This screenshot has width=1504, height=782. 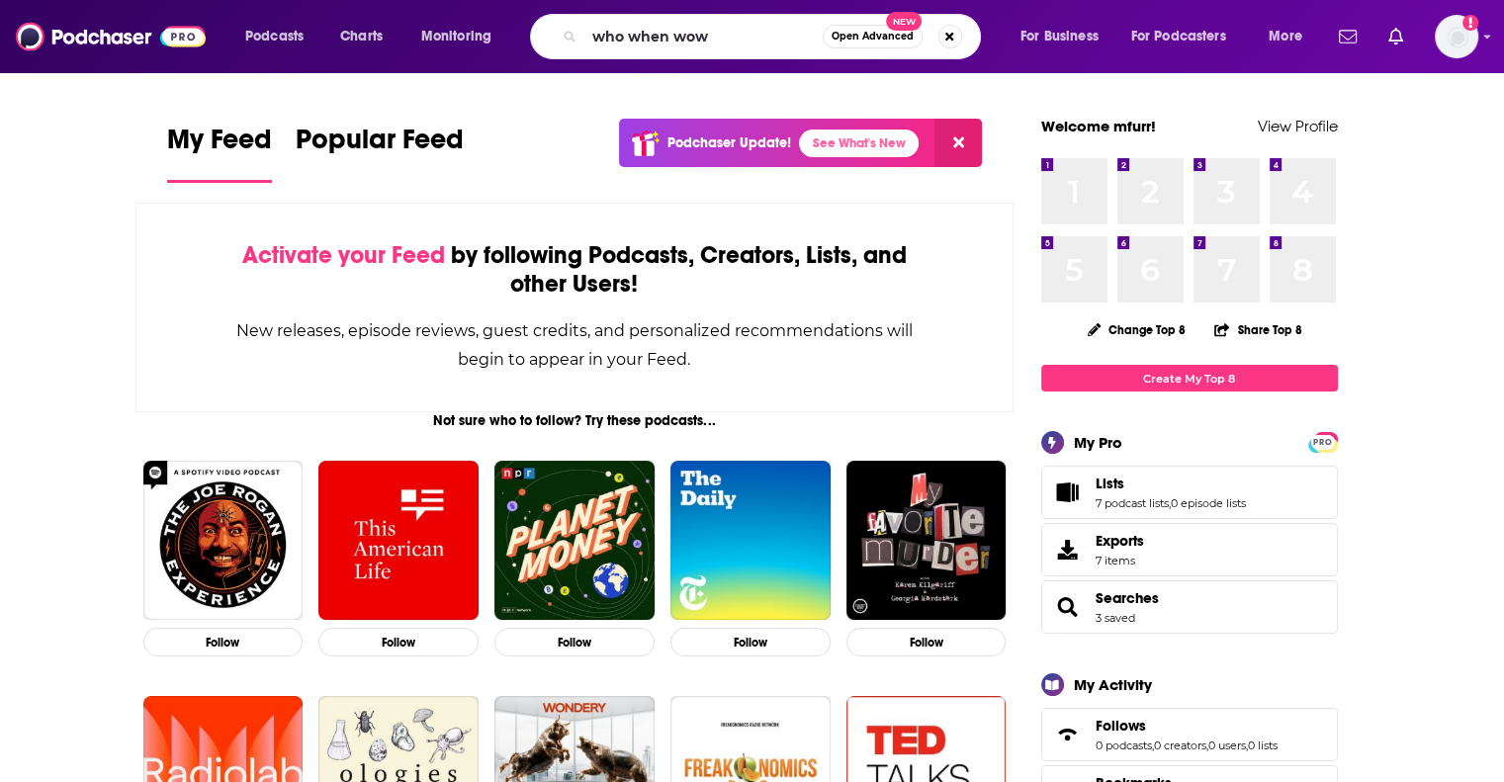 What do you see at coordinates (729, 142) in the screenshot?
I see `p: Podchaser Update!` at bounding box center [729, 142].